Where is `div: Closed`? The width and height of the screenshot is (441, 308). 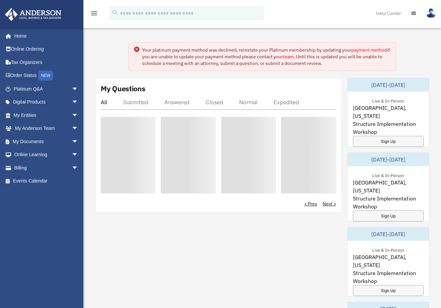 div: Closed is located at coordinates (214, 102).